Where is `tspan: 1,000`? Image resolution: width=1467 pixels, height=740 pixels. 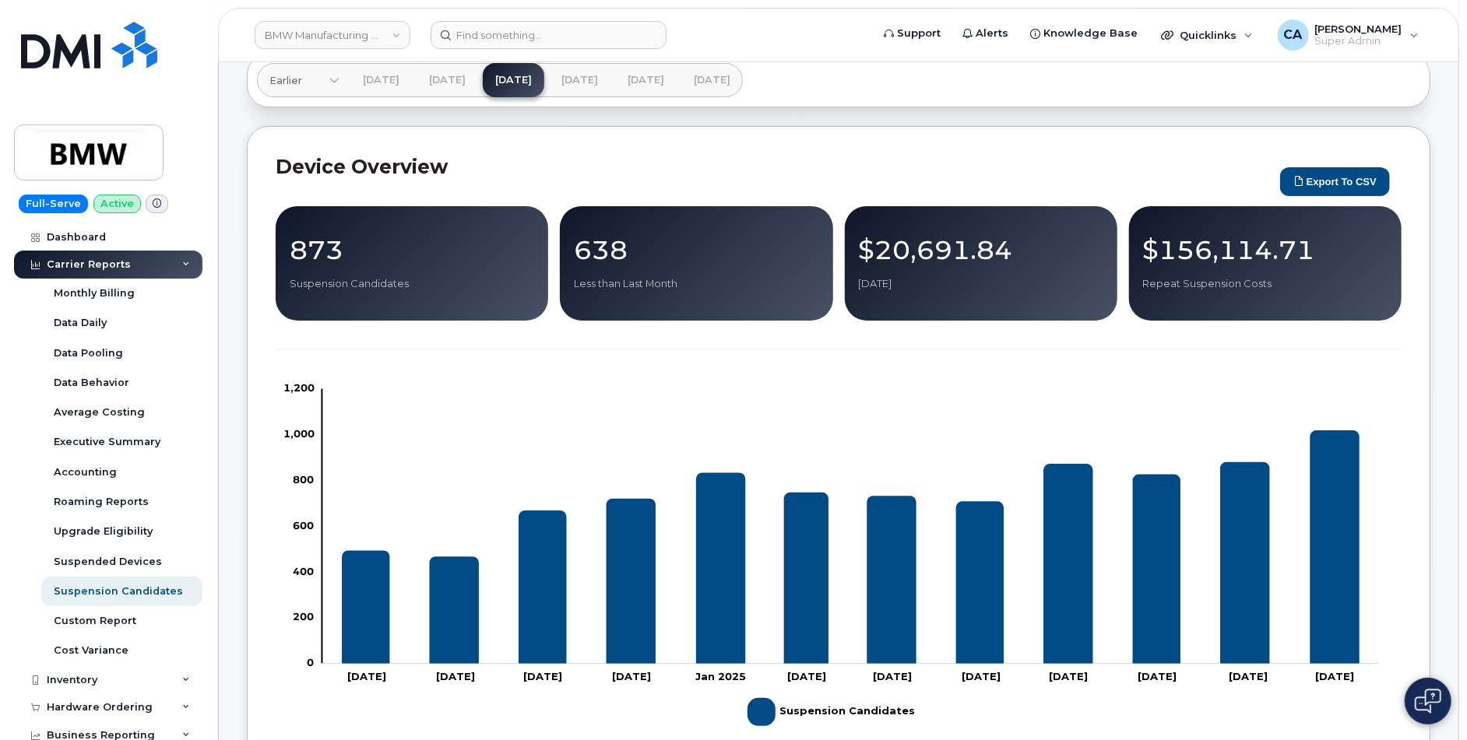 tspan: 1,000 is located at coordinates (299, 434).